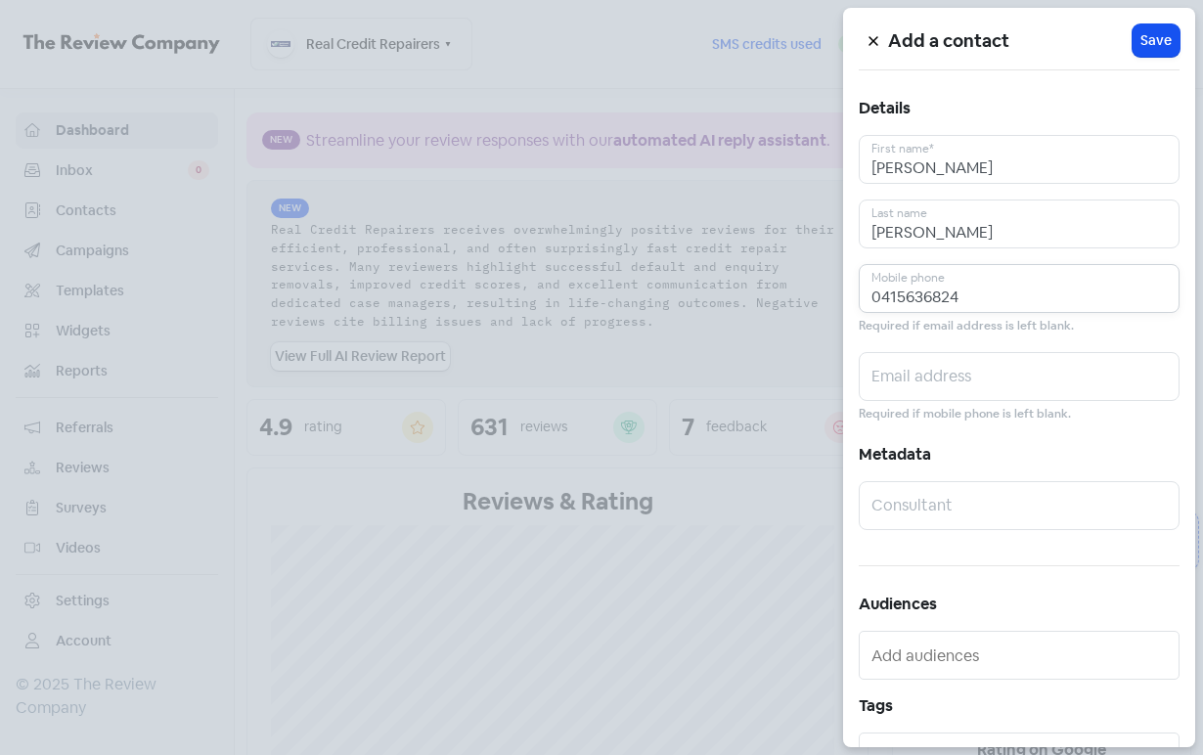 The width and height of the screenshot is (1203, 755). What do you see at coordinates (967, 326) in the screenshot?
I see `small: Required if email address is left blank.` at bounding box center [967, 326].